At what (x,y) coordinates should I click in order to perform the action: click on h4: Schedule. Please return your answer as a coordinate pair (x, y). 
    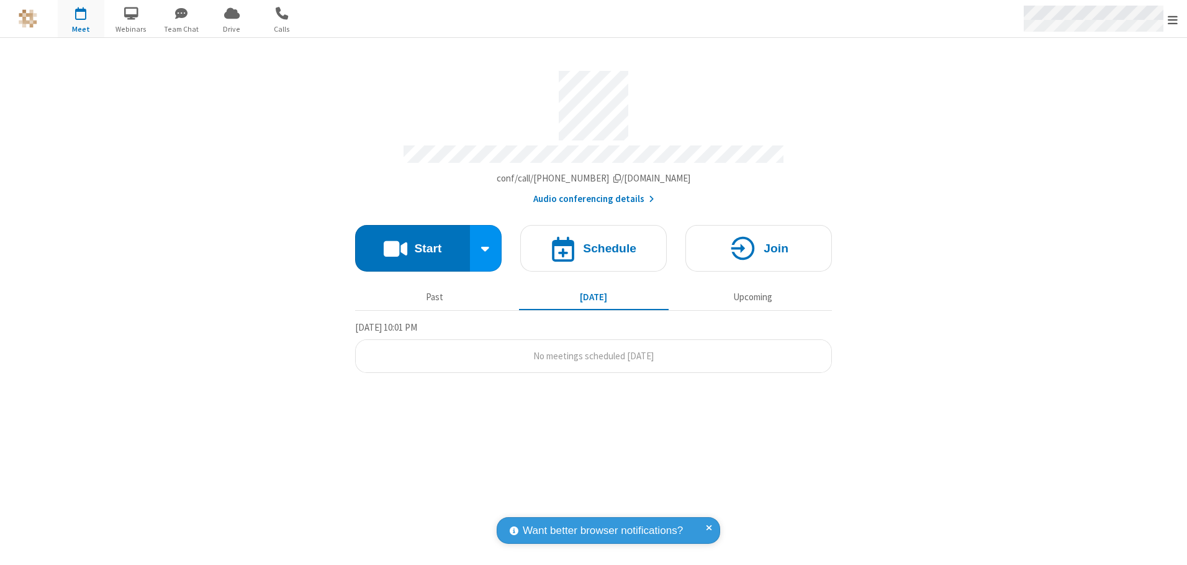
    Looking at the image, I should click on (610, 248).